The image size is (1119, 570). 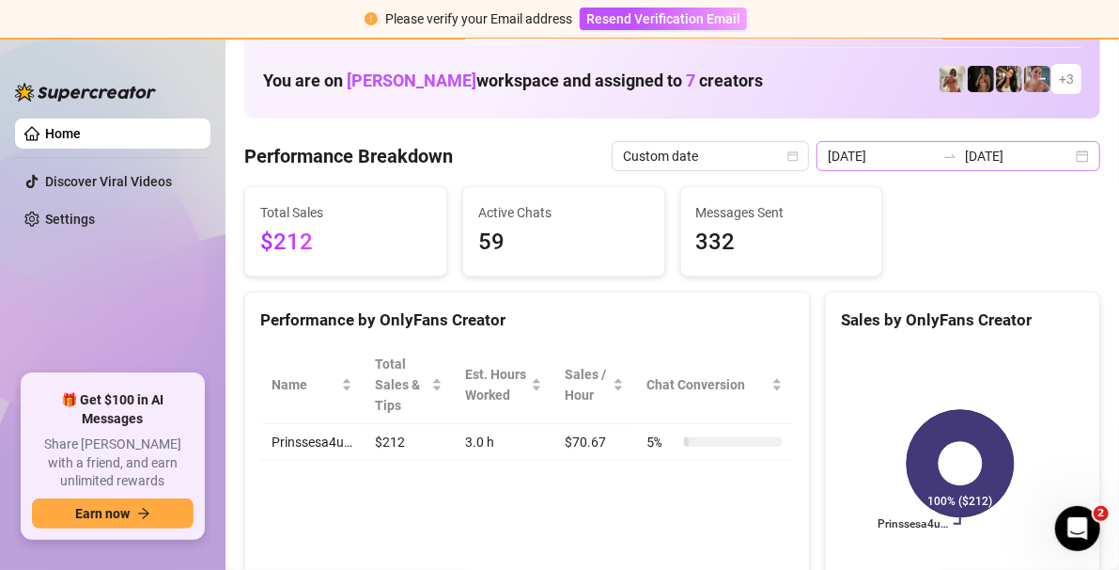 I want to click on span: exclamation-circle, so click(x=371, y=19).